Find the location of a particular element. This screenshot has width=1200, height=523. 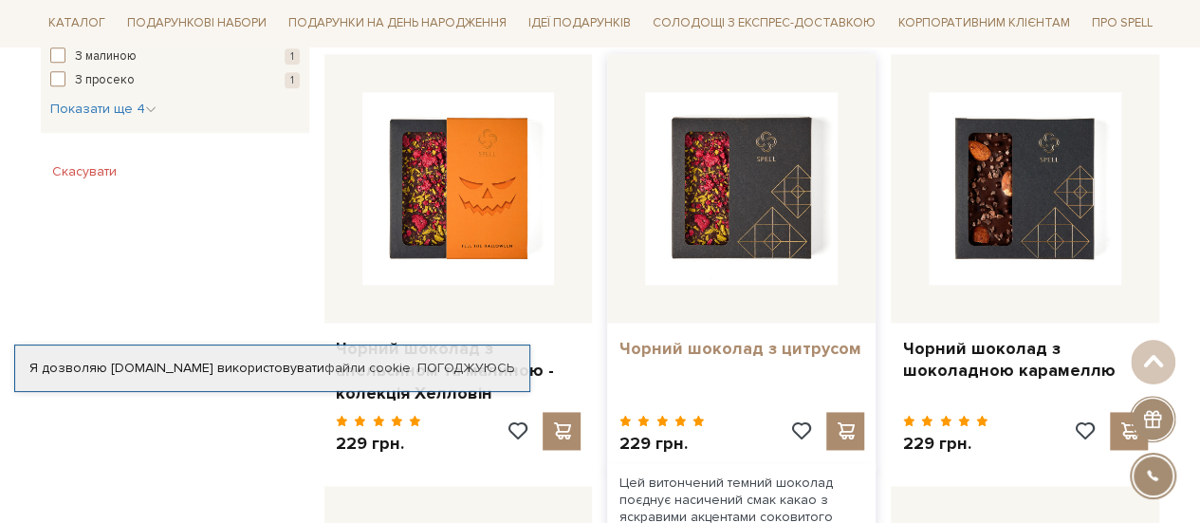

a: Солодощі з експрес-доставкою is located at coordinates (764, 24).